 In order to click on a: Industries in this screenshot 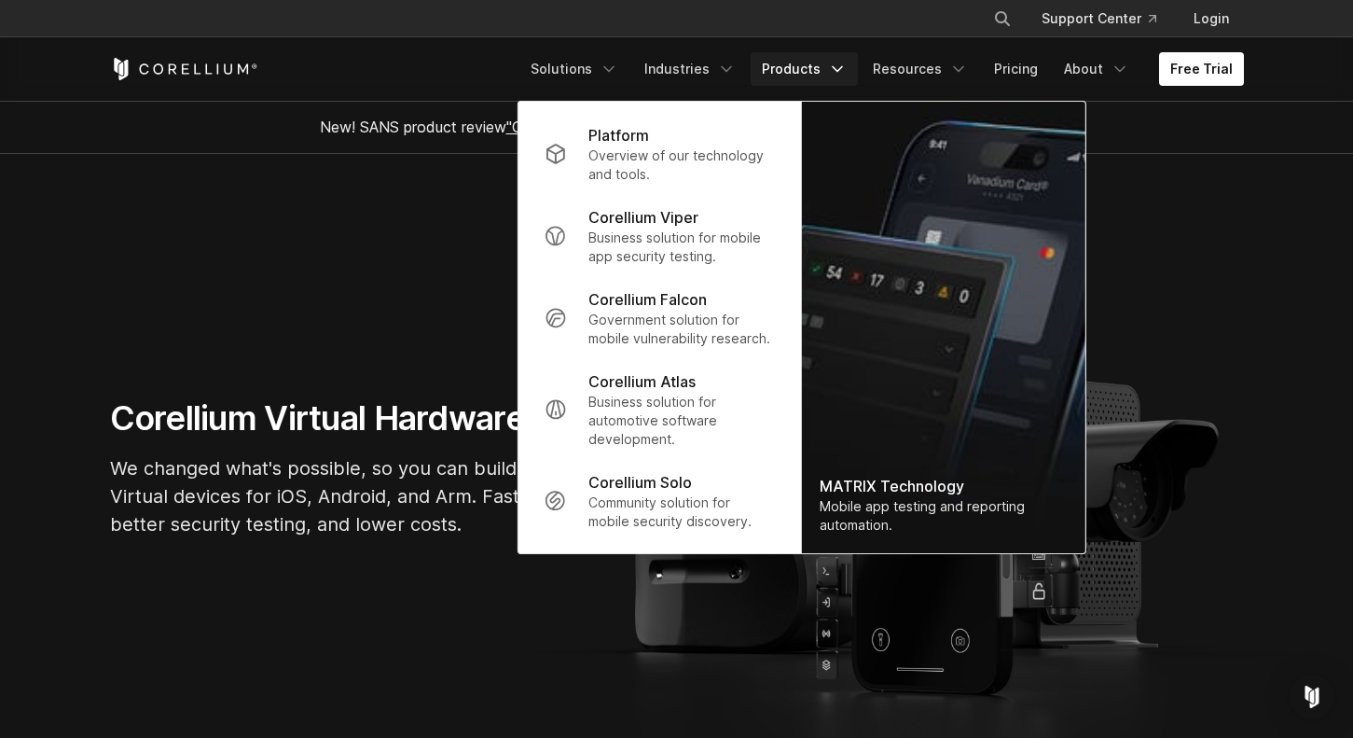, I will do `click(690, 69)`.